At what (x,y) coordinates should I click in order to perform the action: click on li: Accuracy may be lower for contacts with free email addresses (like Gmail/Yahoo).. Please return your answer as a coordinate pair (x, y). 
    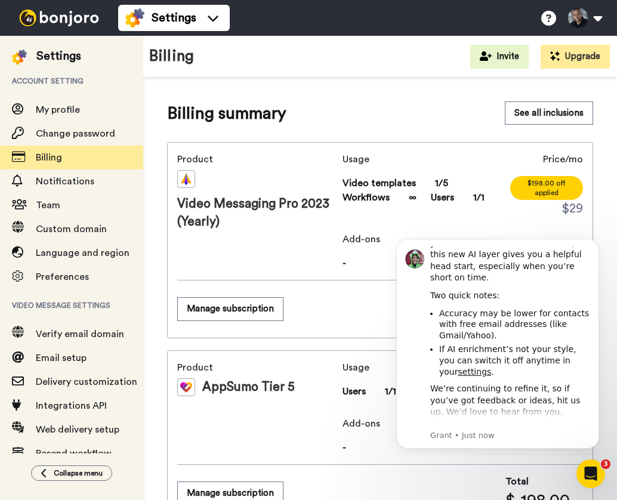
    Looking at the image, I should click on (136, 97).